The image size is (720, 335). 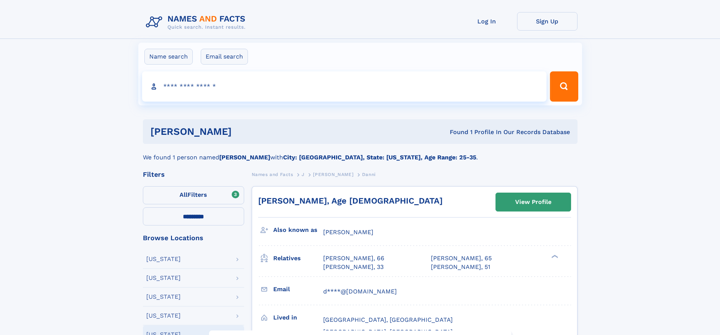 What do you see at coordinates (533, 202) in the screenshot?
I see `div: View Profile` at bounding box center [533, 202].